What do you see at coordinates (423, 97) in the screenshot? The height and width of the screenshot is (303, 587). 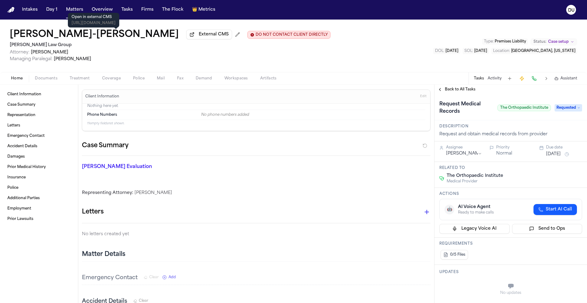 I see `button: Edit` at bounding box center [423, 97].